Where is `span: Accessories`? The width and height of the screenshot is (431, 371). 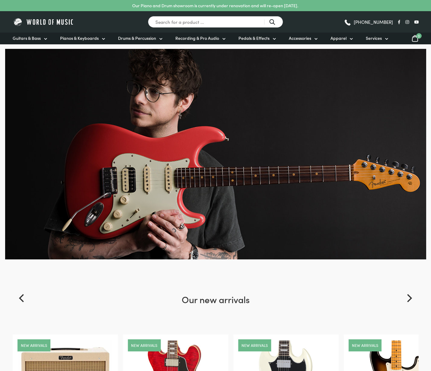
span: Accessories is located at coordinates (300, 38).